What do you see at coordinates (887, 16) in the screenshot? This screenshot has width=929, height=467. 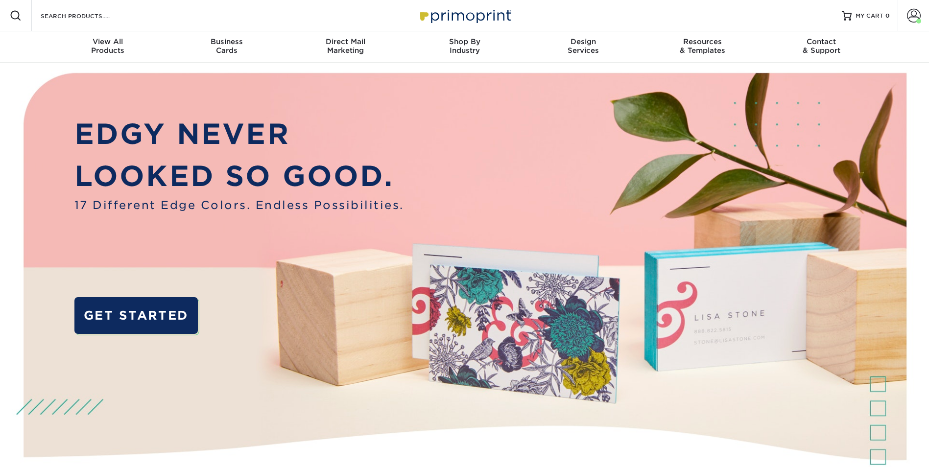 I see `span: 0` at bounding box center [887, 16].